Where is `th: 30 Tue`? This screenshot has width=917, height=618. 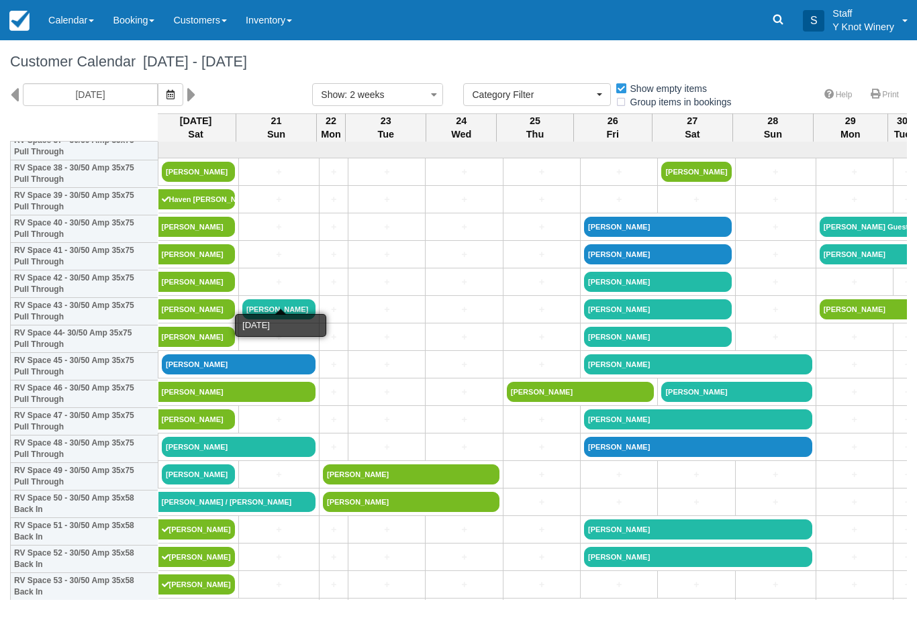
th: 30 Tue is located at coordinates (902, 128).